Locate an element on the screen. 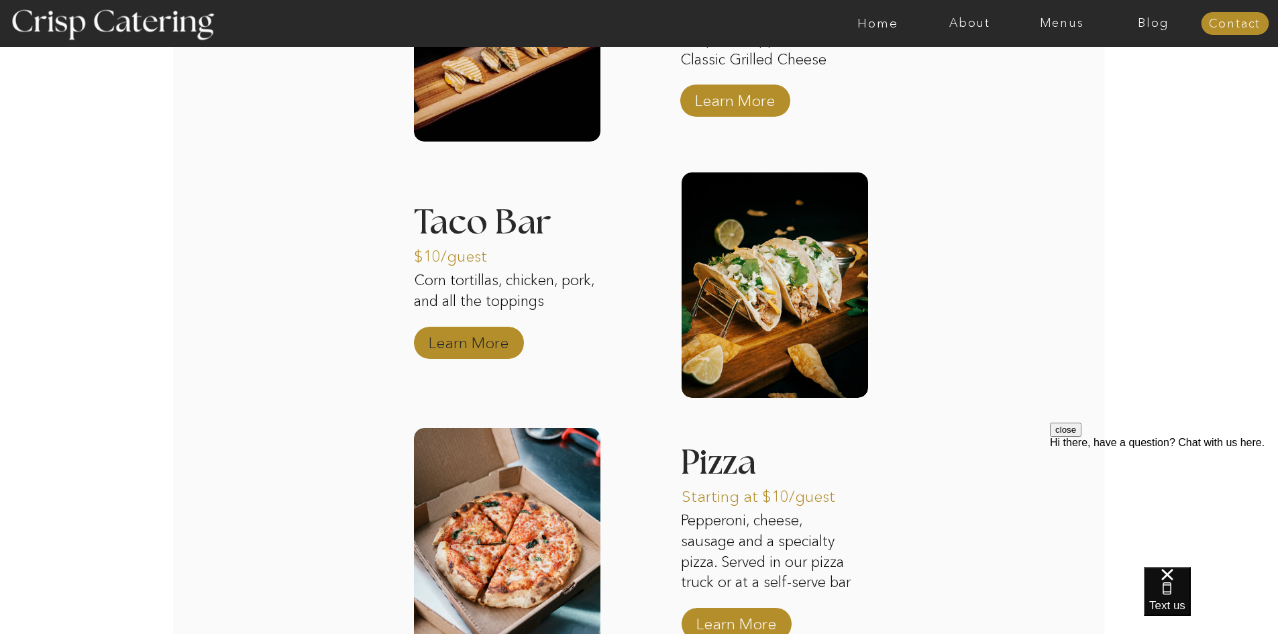 The width and height of the screenshot is (1278, 634). a: Contact is located at coordinates (1234, 24).